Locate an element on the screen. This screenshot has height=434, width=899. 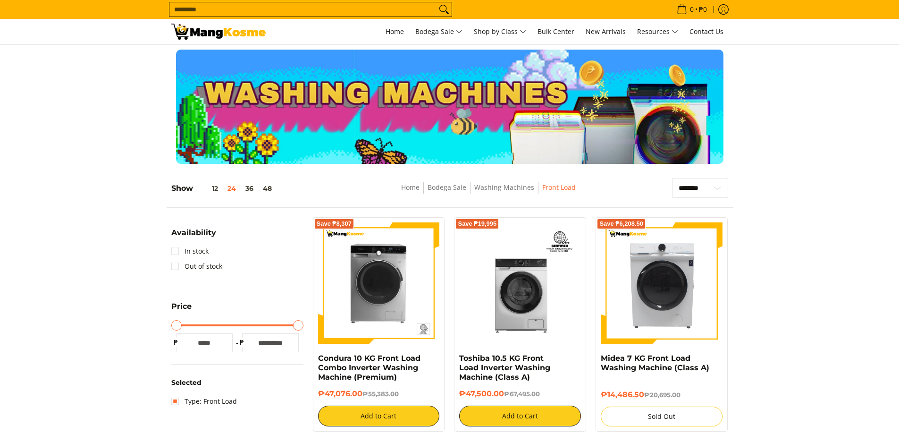
a: Shop by Class is located at coordinates (500, 32).